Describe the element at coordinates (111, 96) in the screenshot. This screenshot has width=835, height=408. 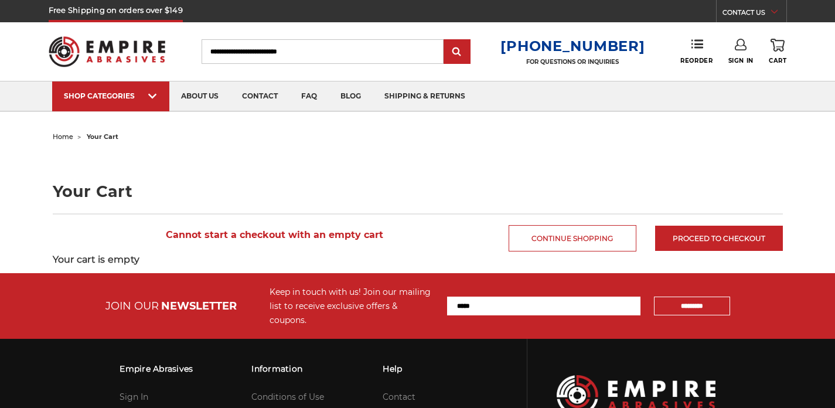
I see `div: SHOP CATEGORIES` at that location.